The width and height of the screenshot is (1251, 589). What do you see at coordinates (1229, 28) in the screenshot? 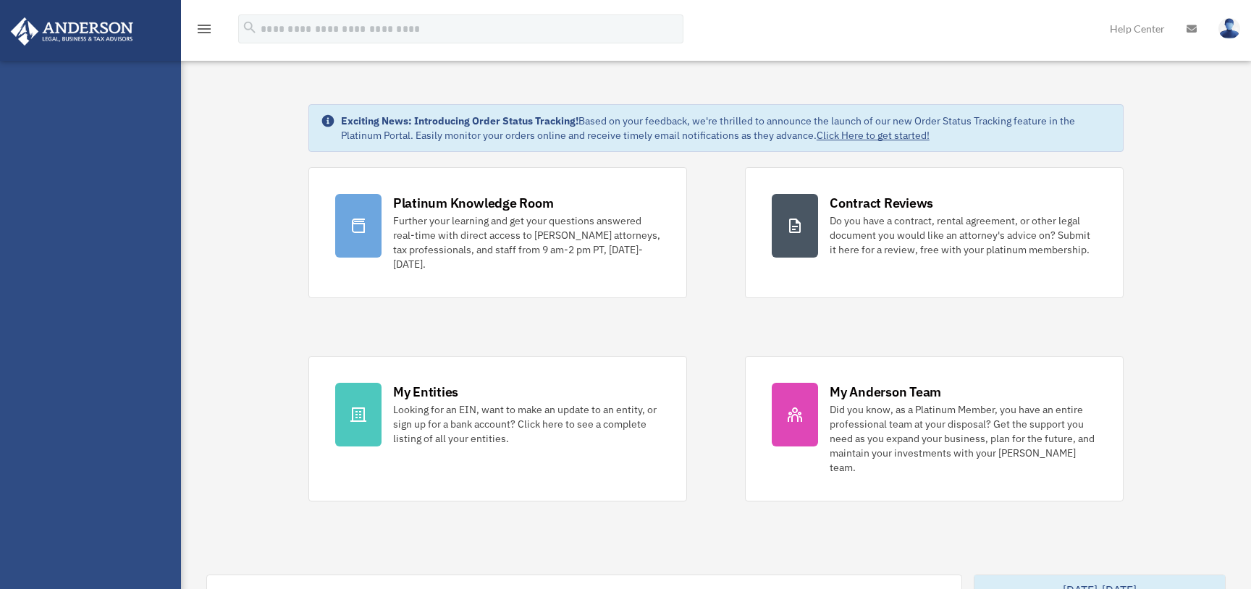
I see `img: User Pic` at bounding box center [1229, 28].